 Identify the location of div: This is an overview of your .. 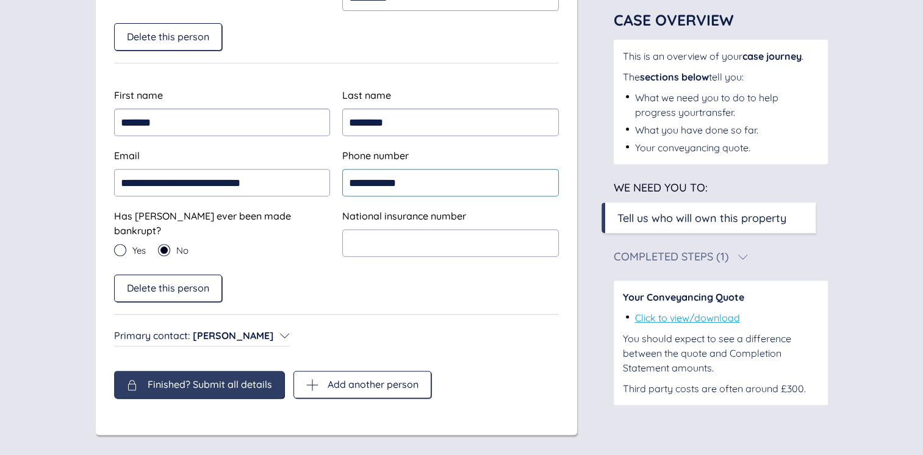
(720, 56).